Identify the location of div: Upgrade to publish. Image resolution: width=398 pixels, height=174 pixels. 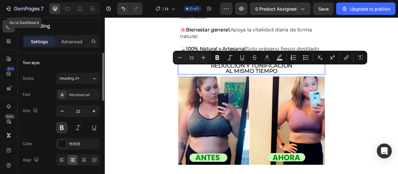
(365, 9).